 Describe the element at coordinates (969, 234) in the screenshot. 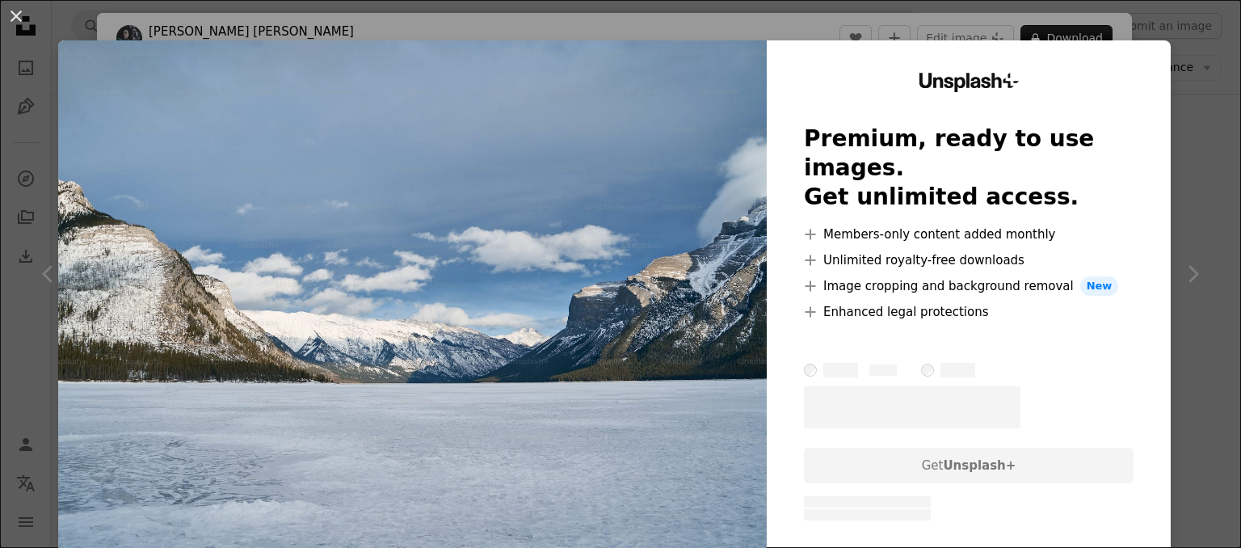

I see `li: Members-only content added monthly` at that location.